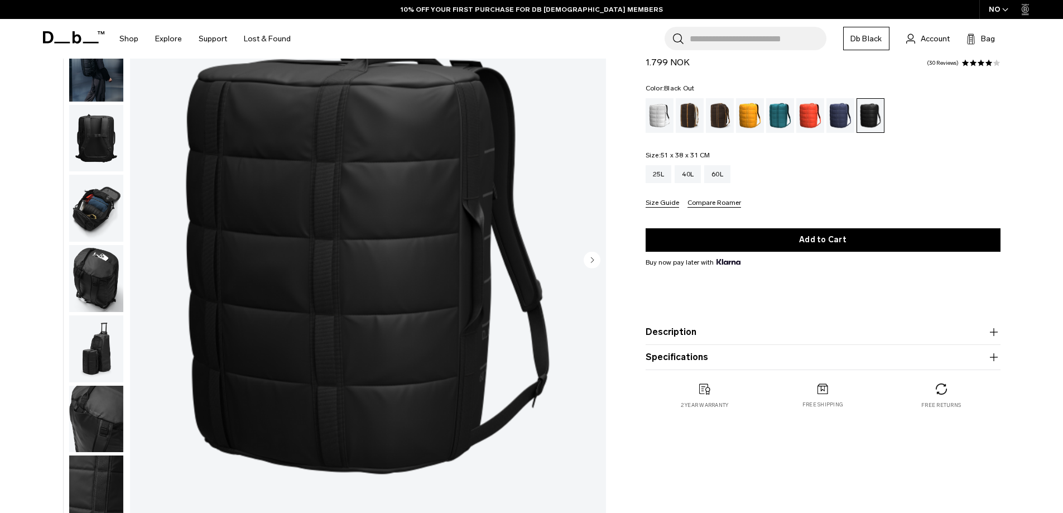 The image size is (1063, 513). What do you see at coordinates (267, 38) in the screenshot?
I see `a: Lost & Found` at bounding box center [267, 38].